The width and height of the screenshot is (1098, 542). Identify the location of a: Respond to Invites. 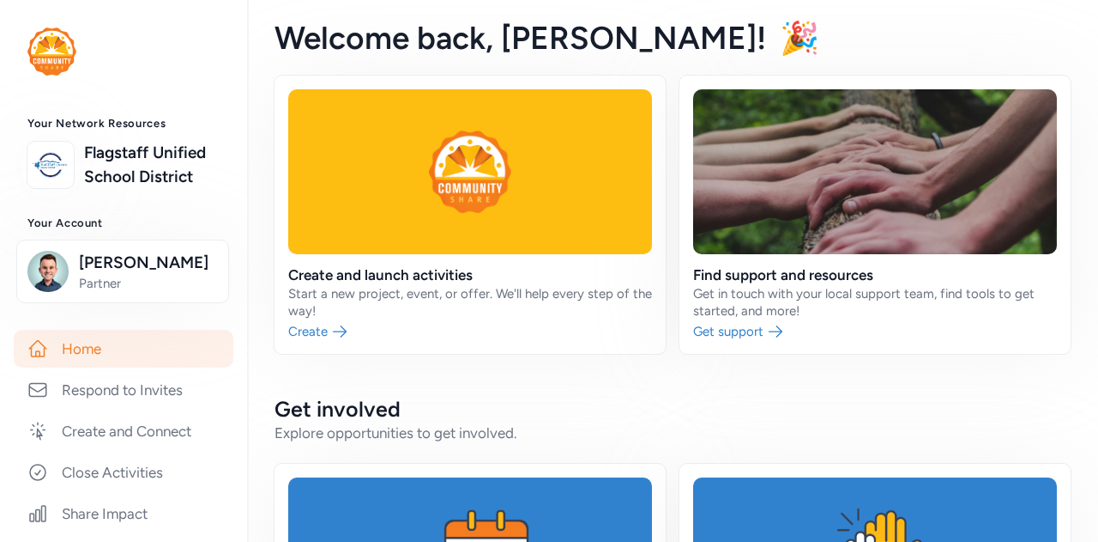
(124, 390).